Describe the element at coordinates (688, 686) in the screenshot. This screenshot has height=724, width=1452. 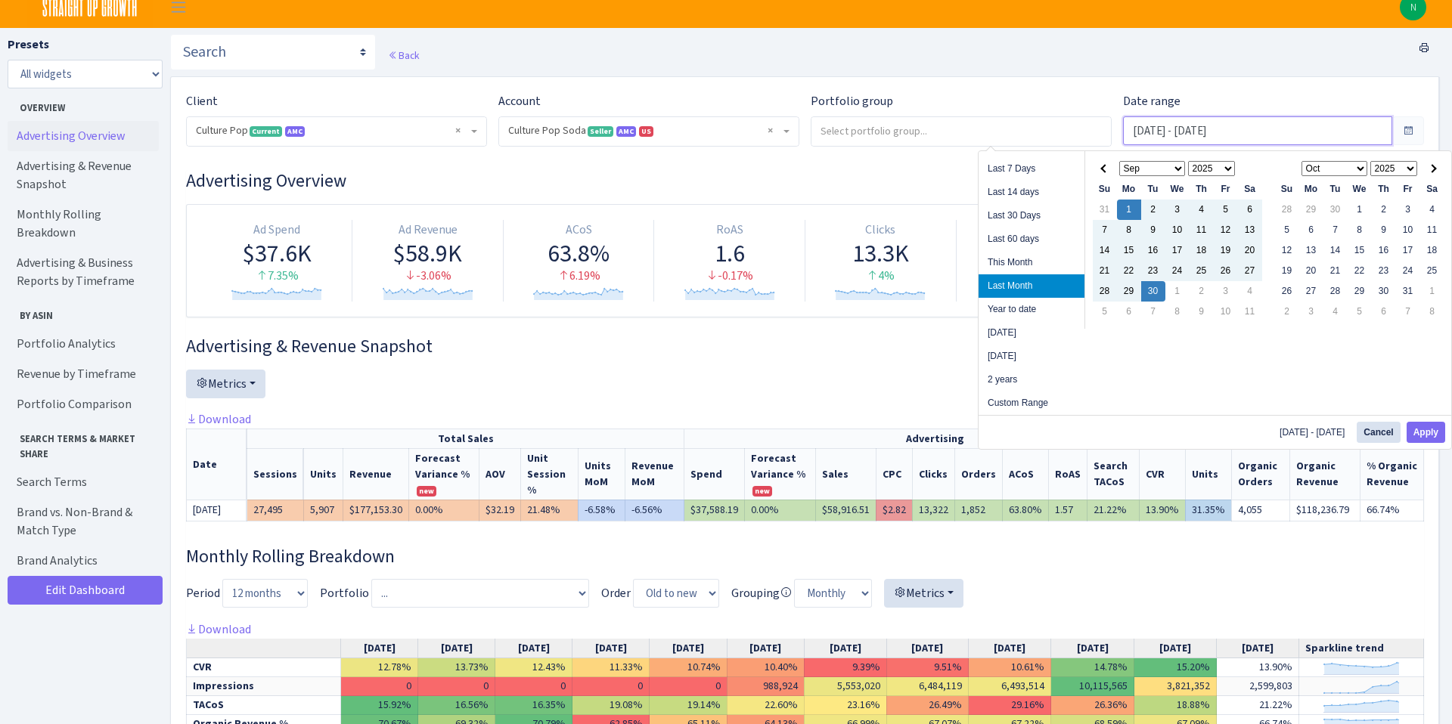
I see `td: 0` at that location.